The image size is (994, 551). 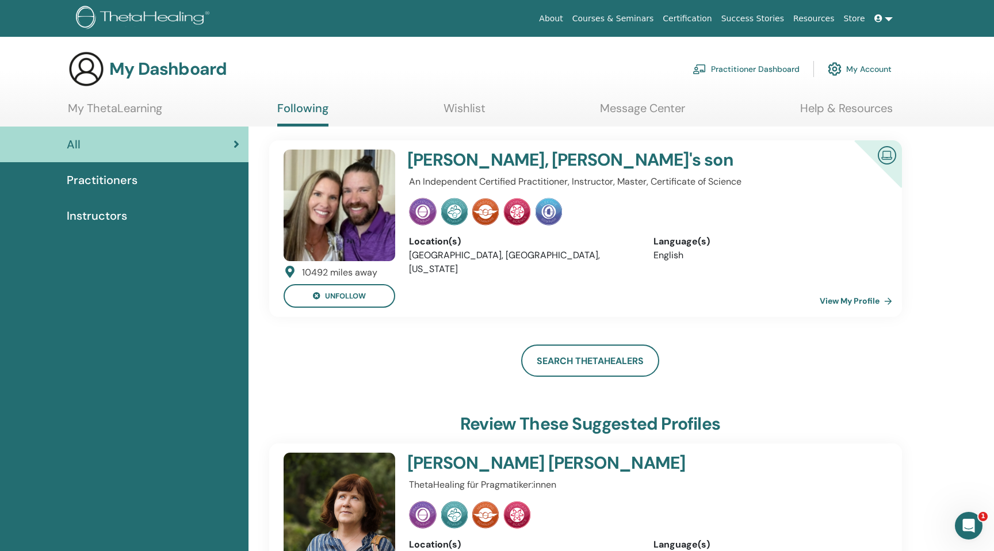 I want to click on span: All, so click(x=74, y=144).